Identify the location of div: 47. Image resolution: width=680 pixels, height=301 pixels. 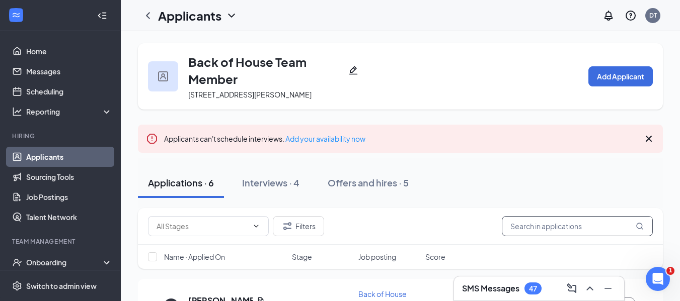
(533, 289).